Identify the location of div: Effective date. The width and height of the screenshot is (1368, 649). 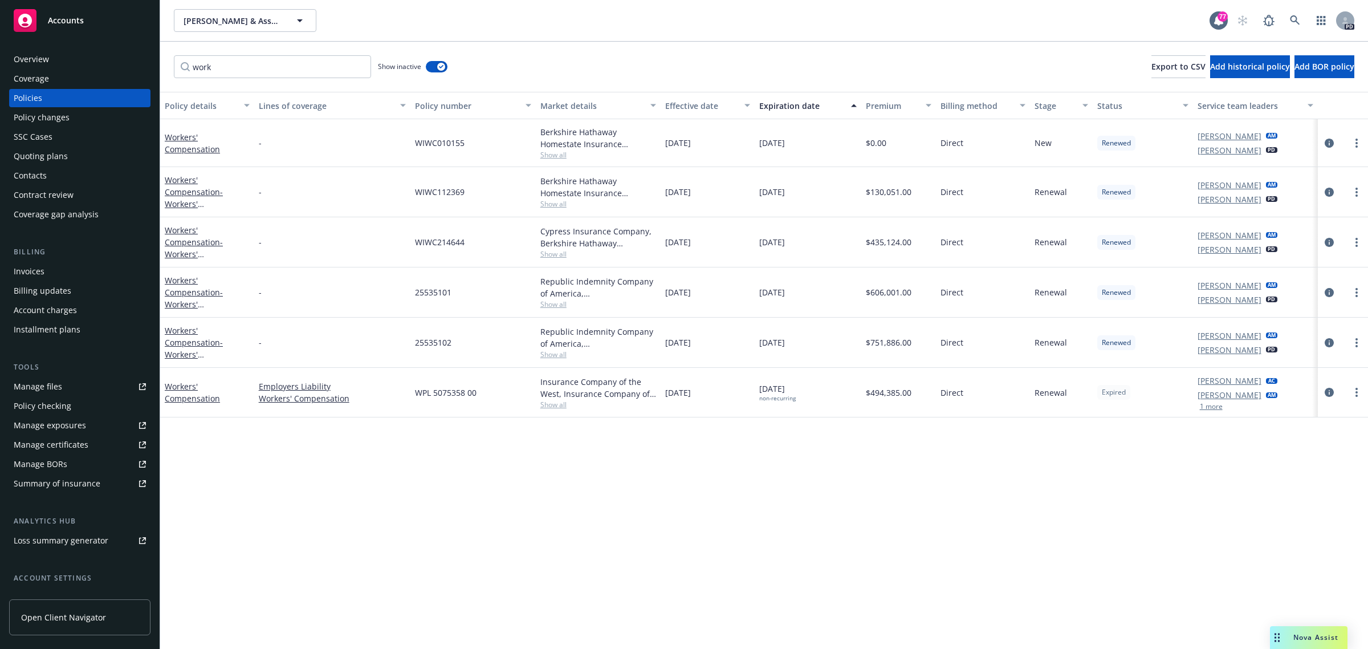
(701, 105).